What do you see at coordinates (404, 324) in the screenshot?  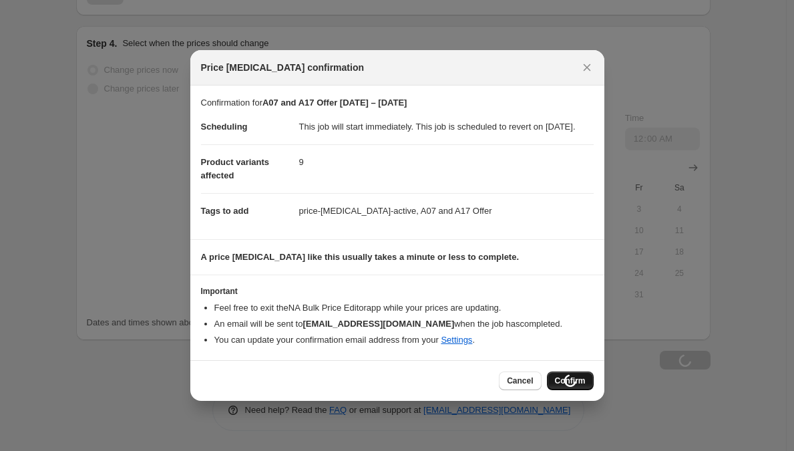 I see `li: An email will be sent to when the job has completed .` at bounding box center [404, 324].